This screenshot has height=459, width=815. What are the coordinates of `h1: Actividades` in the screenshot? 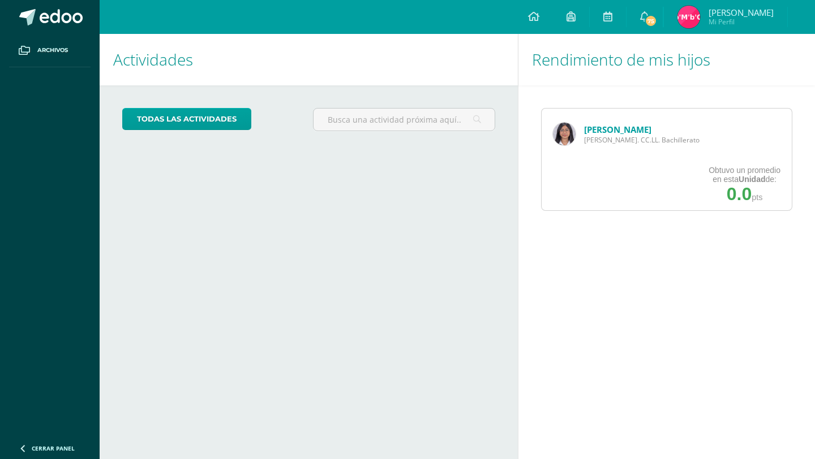 It's located at (308, 59).